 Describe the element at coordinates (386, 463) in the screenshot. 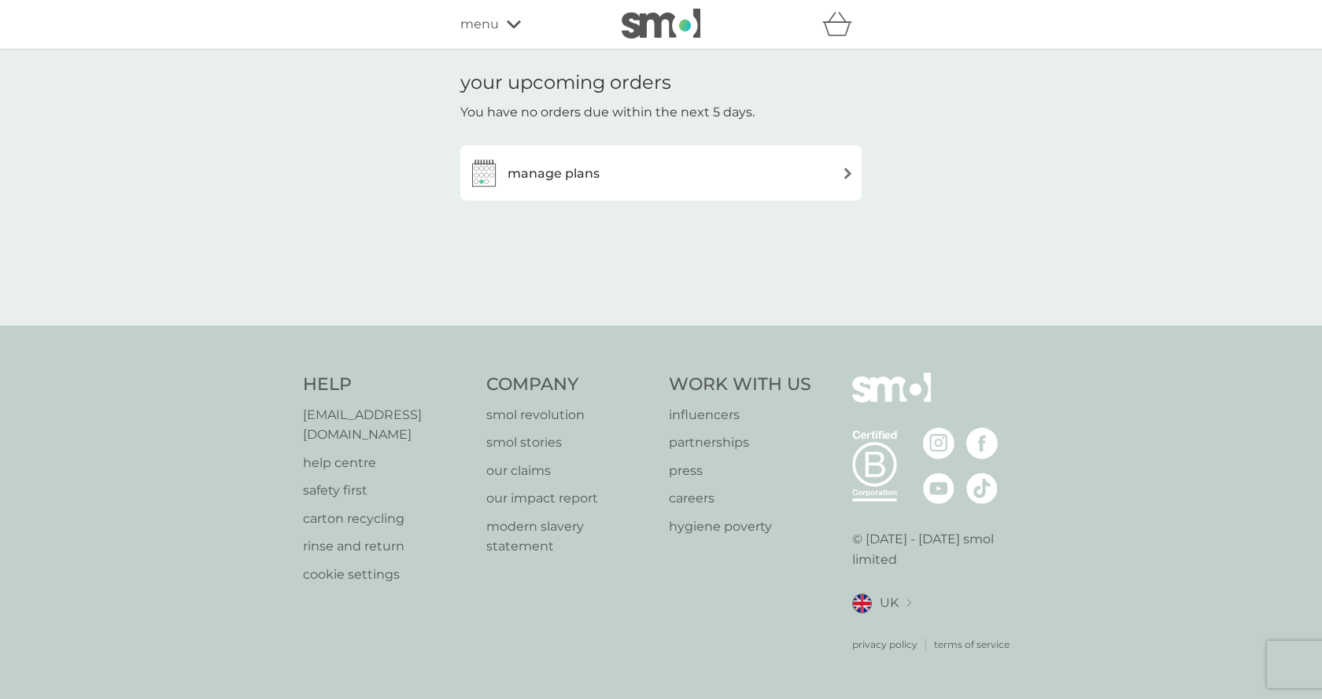

I see `p: help centre` at that location.